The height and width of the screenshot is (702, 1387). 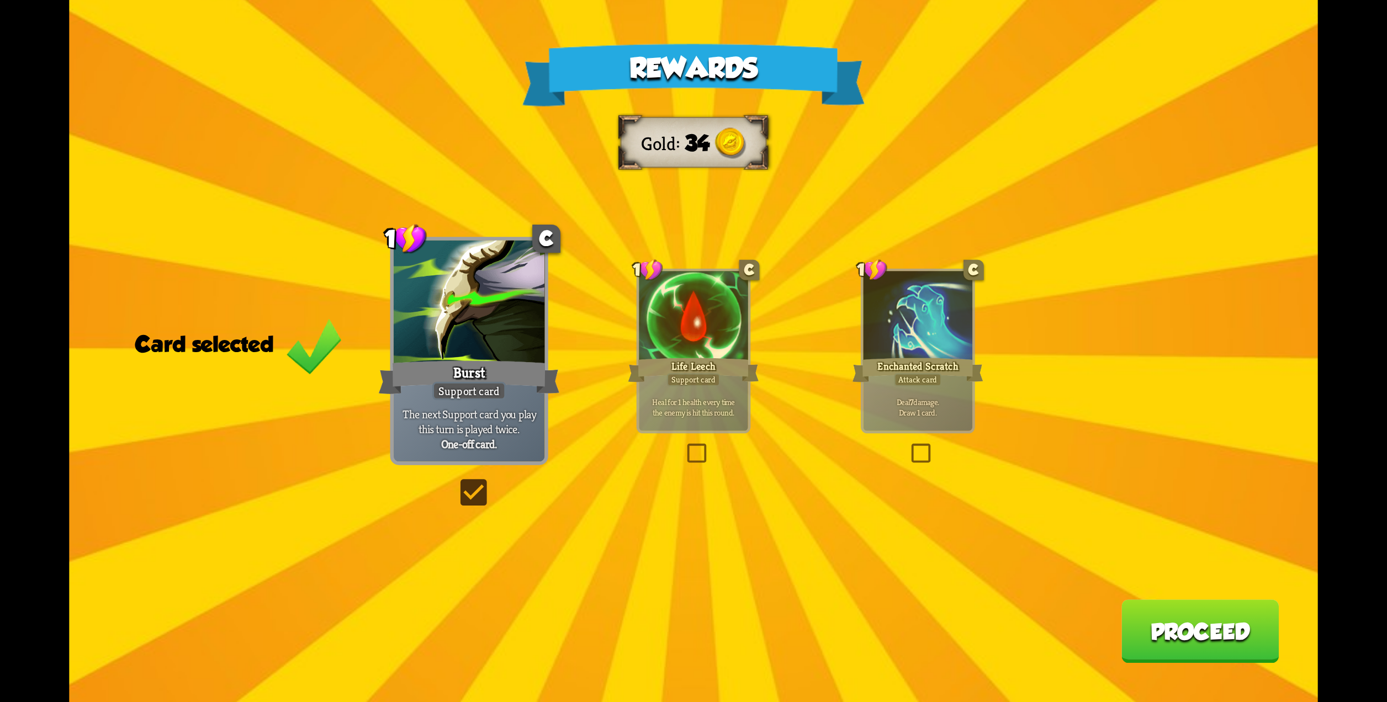 What do you see at coordinates (911, 402) in the screenshot?
I see `b: 7` at bounding box center [911, 402].